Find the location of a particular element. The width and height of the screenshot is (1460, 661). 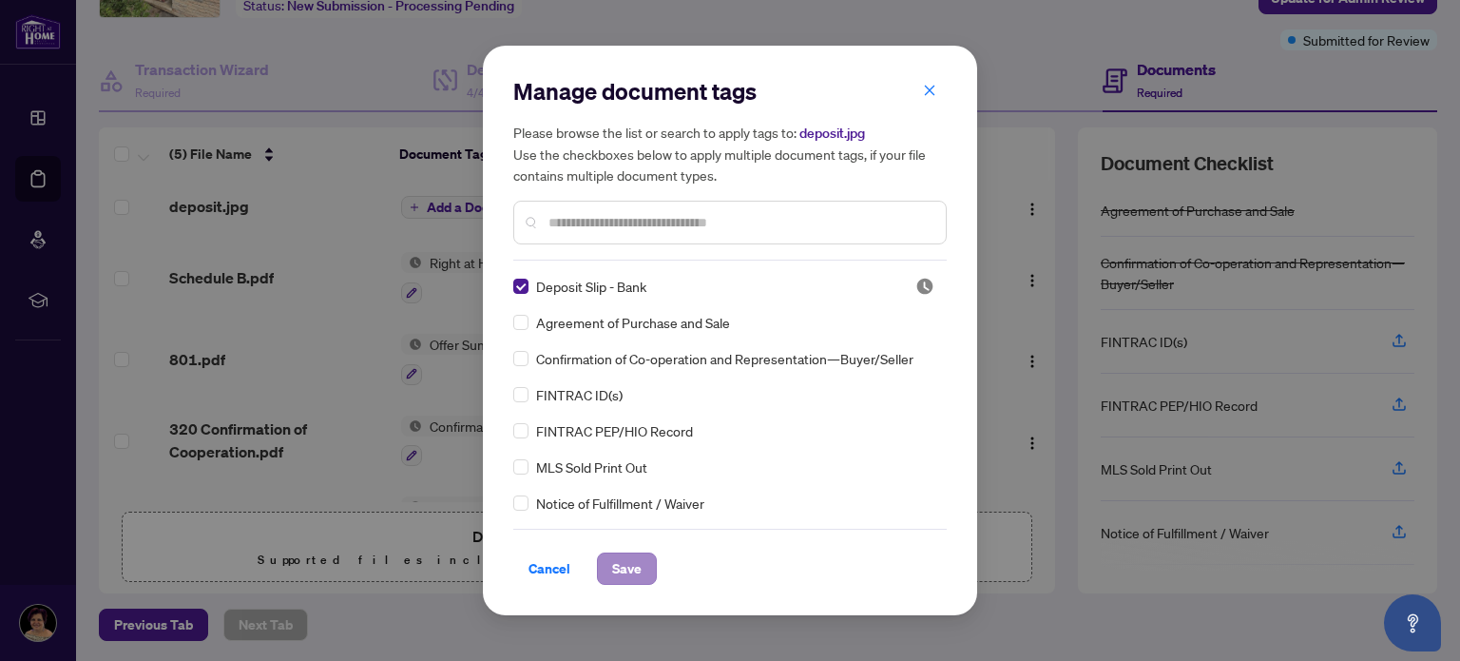

span: FINTRAC ID(s) is located at coordinates (579, 395).